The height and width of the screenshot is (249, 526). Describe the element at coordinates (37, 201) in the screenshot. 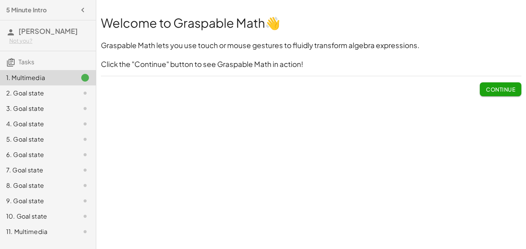

I see `div: 9. Goal state` at that location.